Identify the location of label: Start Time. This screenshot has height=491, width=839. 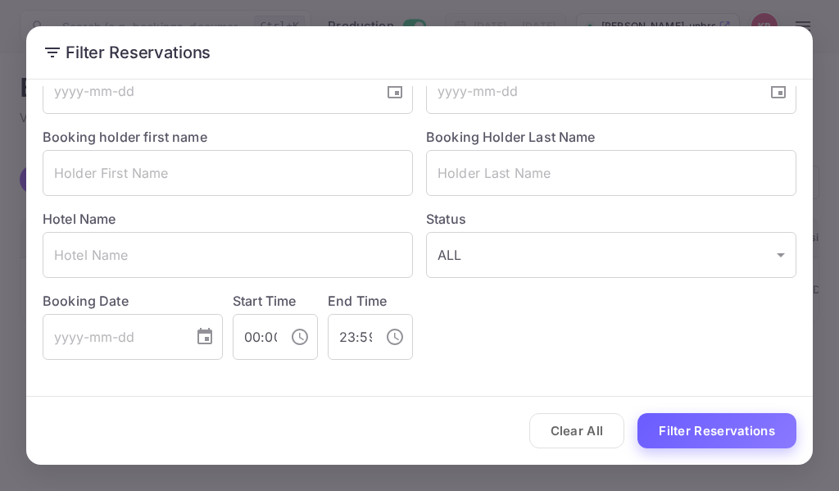
(265, 301).